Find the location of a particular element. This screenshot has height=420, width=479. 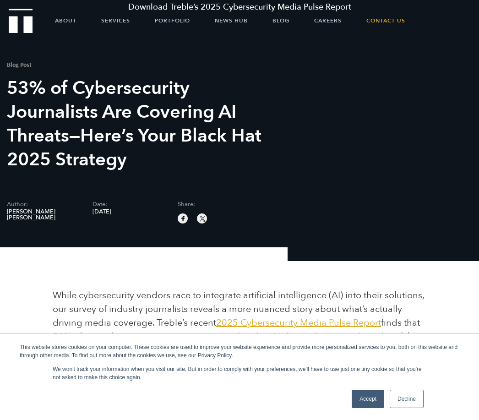

img: facebook sharing button is located at coordinates (183, 218).